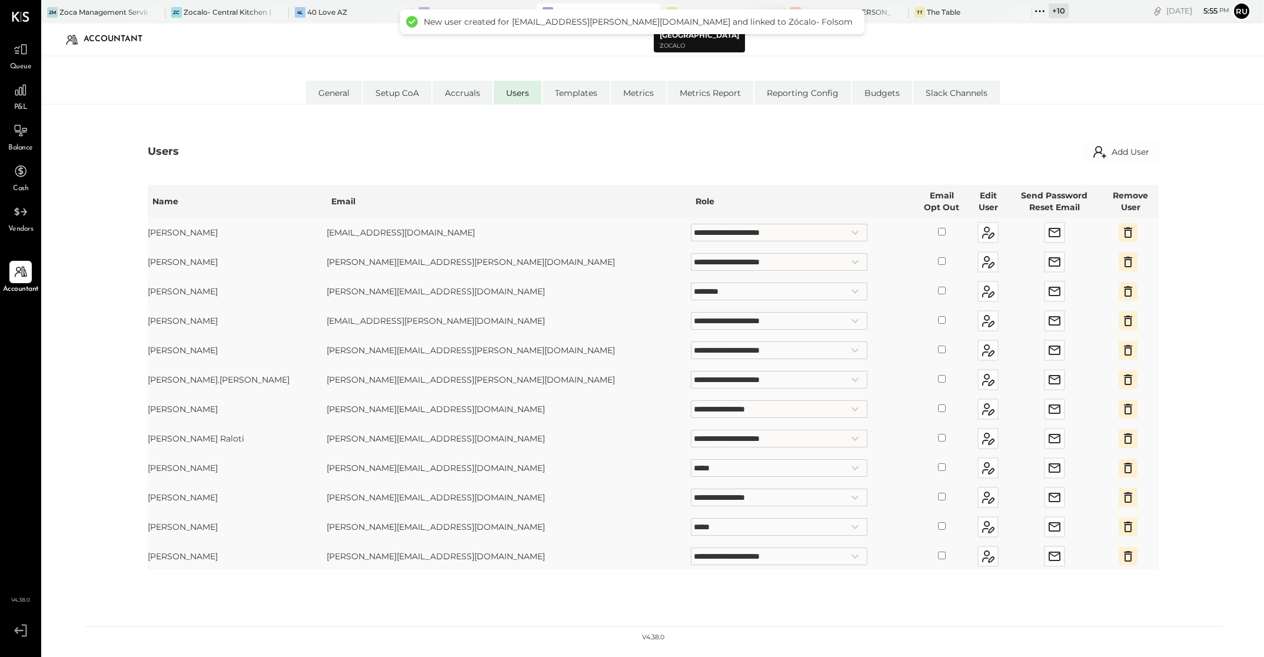  Describe the element at coordinates (943, 12) in the screenshot. I see `div: The Table` at that location.